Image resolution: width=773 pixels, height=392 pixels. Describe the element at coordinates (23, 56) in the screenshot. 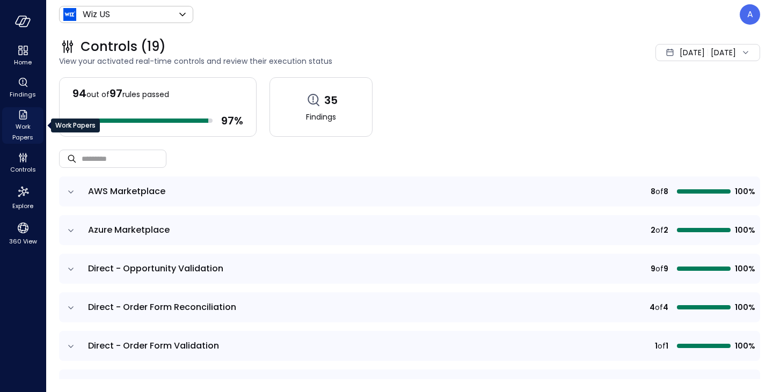

I see `div: Home` at that location.